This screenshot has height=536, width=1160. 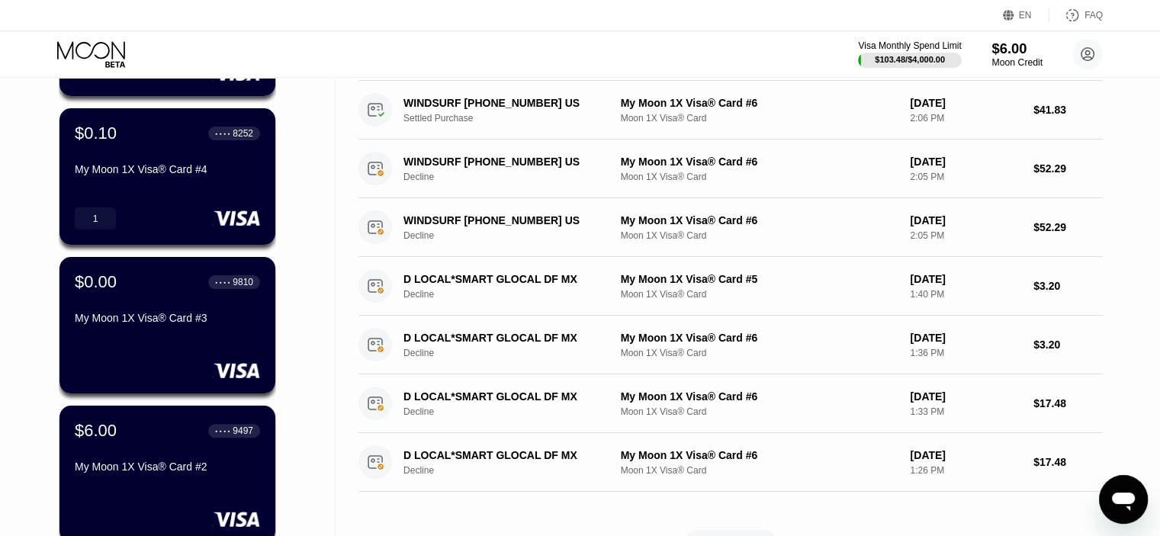 What do you see at coordinates (167, 176) in the screenshot?
I see `div: $0.10● ● ● ●8252My Moon 1X Visa® Card #41` at bounding box center [167, 176].